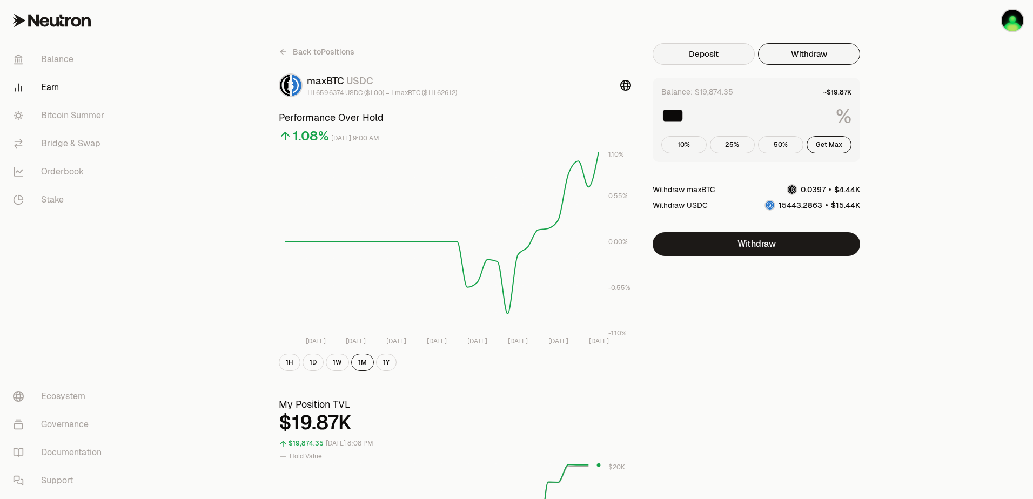 The height and width of the screenshot is (499, 1033). Describe the element at coordinates (360, 81) in the screenshot. I see `span: USDC` at that location.